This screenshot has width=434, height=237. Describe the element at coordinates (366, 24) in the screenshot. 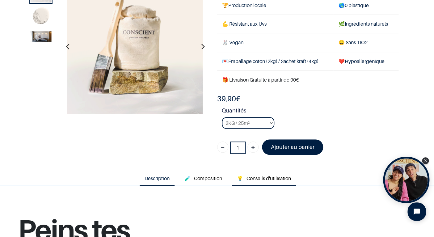

I see `td: Ingrédients naturels` at that location.